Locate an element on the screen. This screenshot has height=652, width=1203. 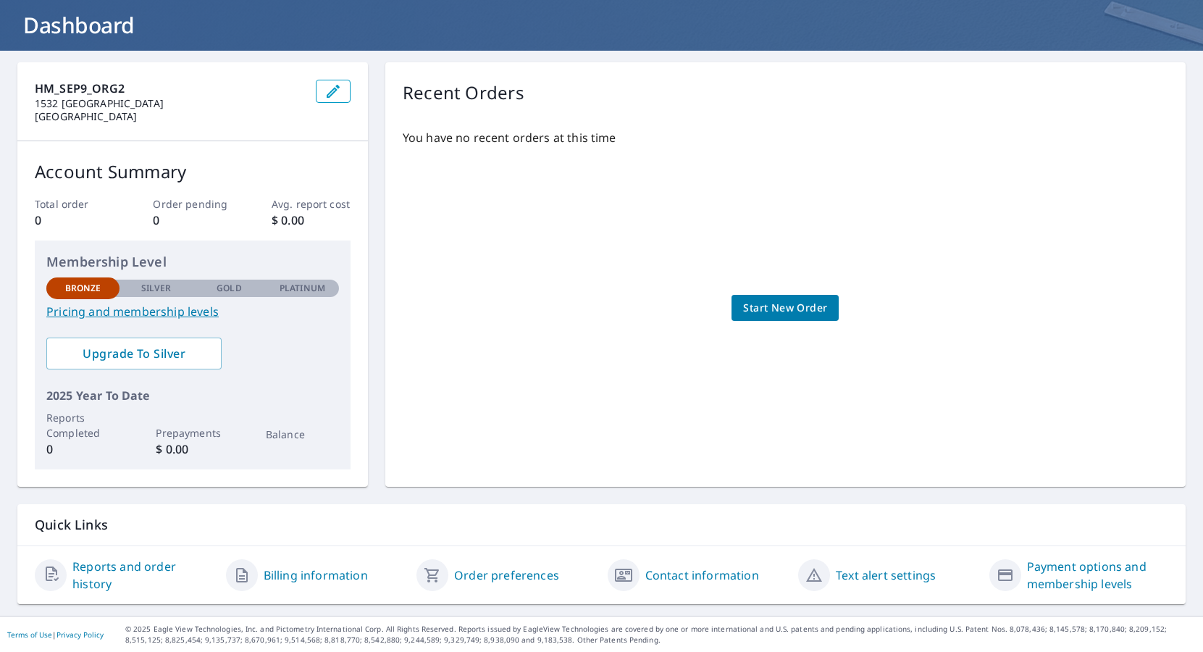
a: Upgrade To Silver is located at coordinates (134, 353).